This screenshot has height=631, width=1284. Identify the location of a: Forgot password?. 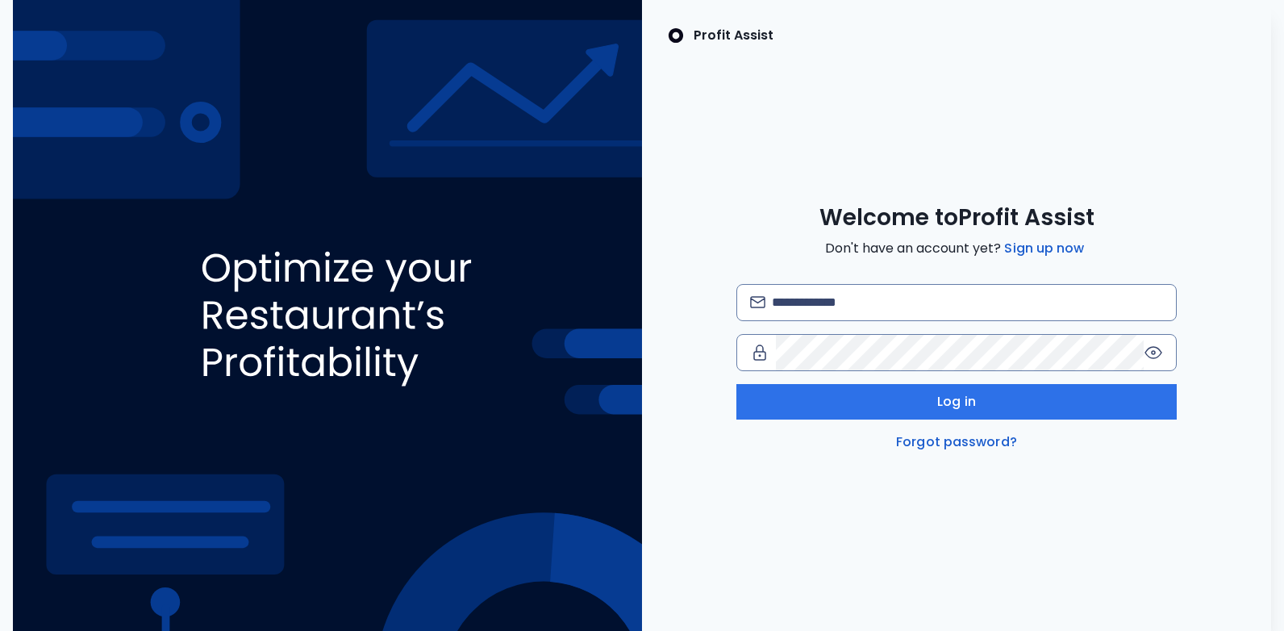
(956, 442).